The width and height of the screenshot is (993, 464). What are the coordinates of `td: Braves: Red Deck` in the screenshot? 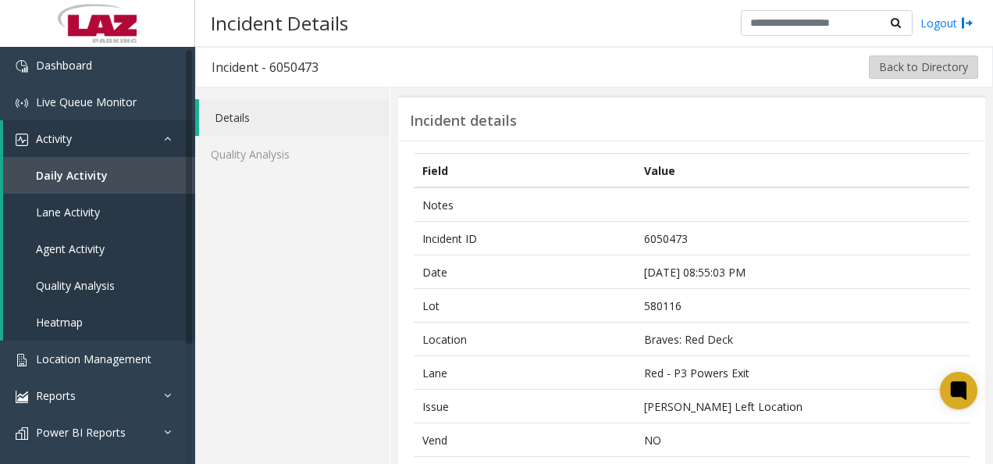 It's located at (802, 339).